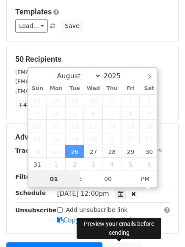 This screenshot has width=185, height=247. Describe the element at coordinates (29, 150) in the screenshot. I see `strong: Tracking` at that location.